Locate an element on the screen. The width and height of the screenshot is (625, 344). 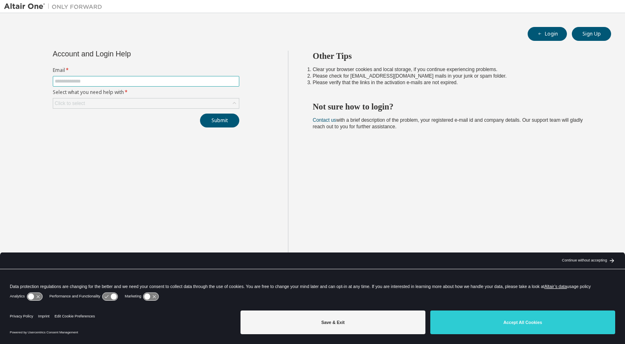
div: Account and Login Help is located at coordinates (127, 54).